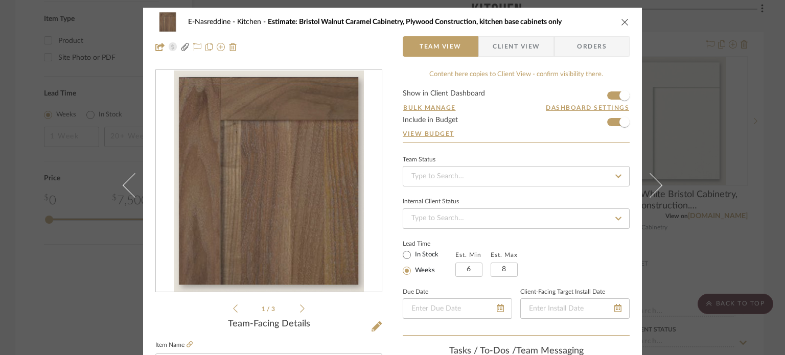 The height and width of the screenshot is (355, 785). Describe the element at coordinates (516, 47) in the screenshot. I see `span: Client View` at that location.